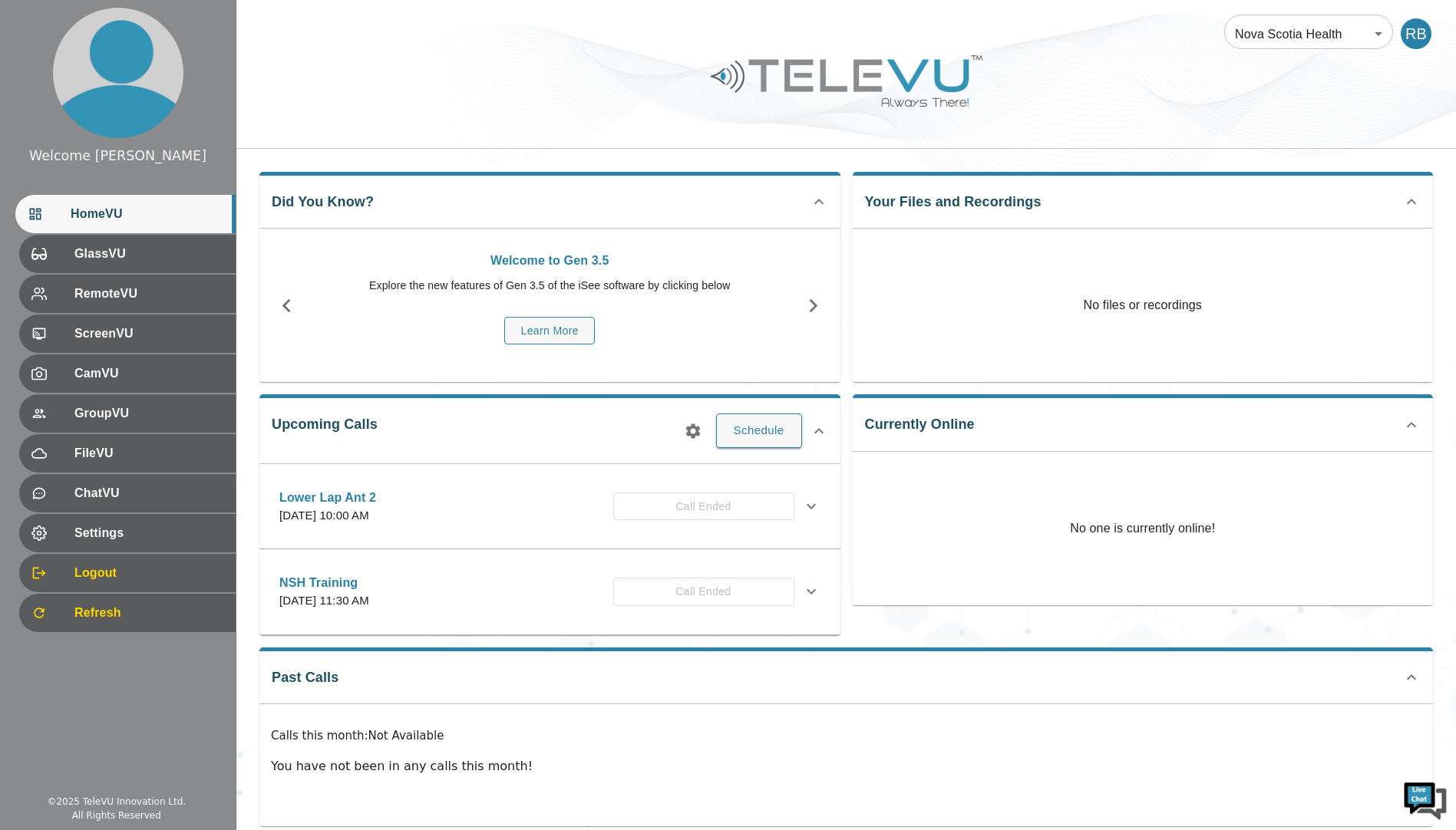  Describe the element at coordinates (118, 73) in the screenshot. I see `img: profile.png` at that location.